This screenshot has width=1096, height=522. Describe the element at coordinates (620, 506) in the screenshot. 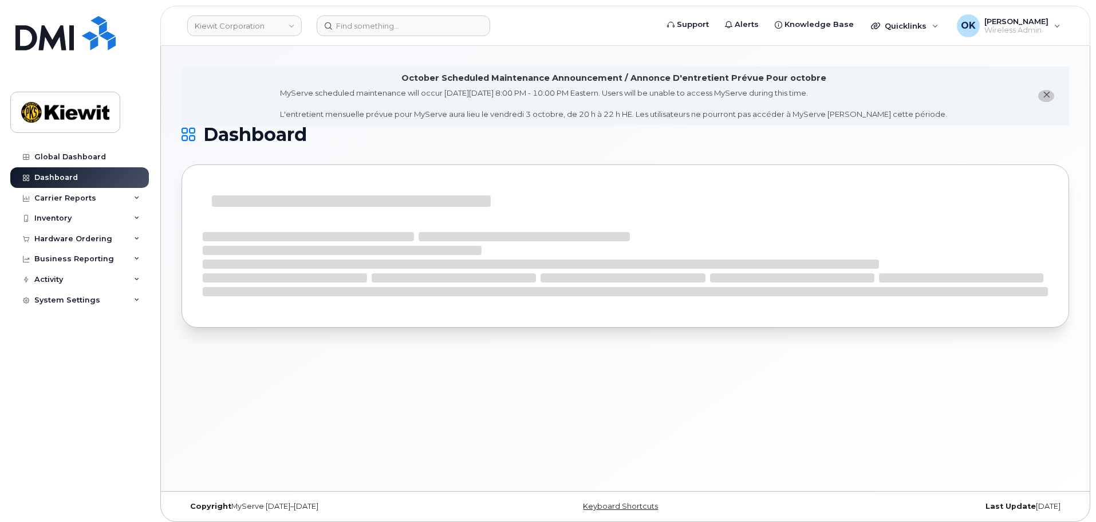

I see `a: Keyboard Shortcuts` at that location.